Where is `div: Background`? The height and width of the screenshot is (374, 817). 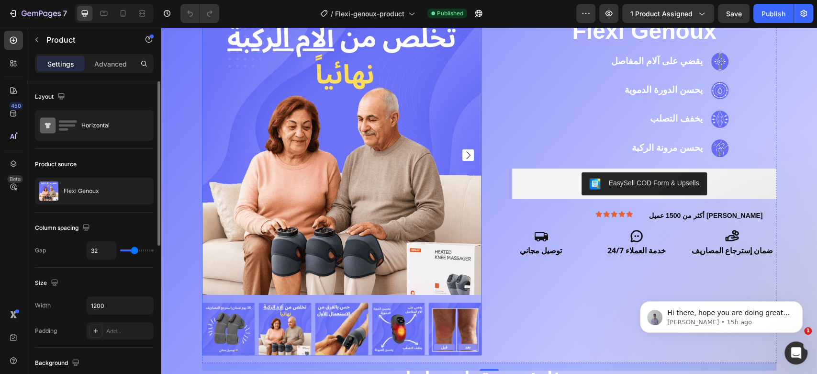
div: Background is located at coordinates (58, 363).